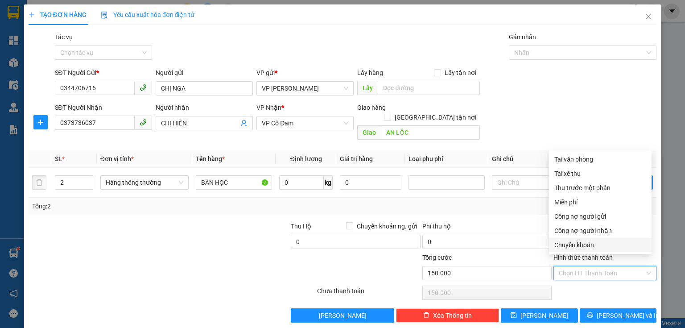  What do you see at coordinates (64, 37) in the screenshot?
I see `label: Tác vụ` at bounding box center [64, 37].